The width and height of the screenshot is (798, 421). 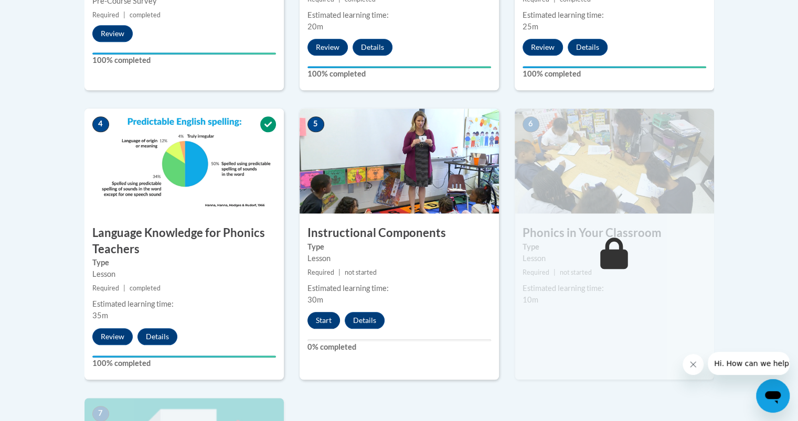 I want to click on span: 5, so click(x=316, y=124).